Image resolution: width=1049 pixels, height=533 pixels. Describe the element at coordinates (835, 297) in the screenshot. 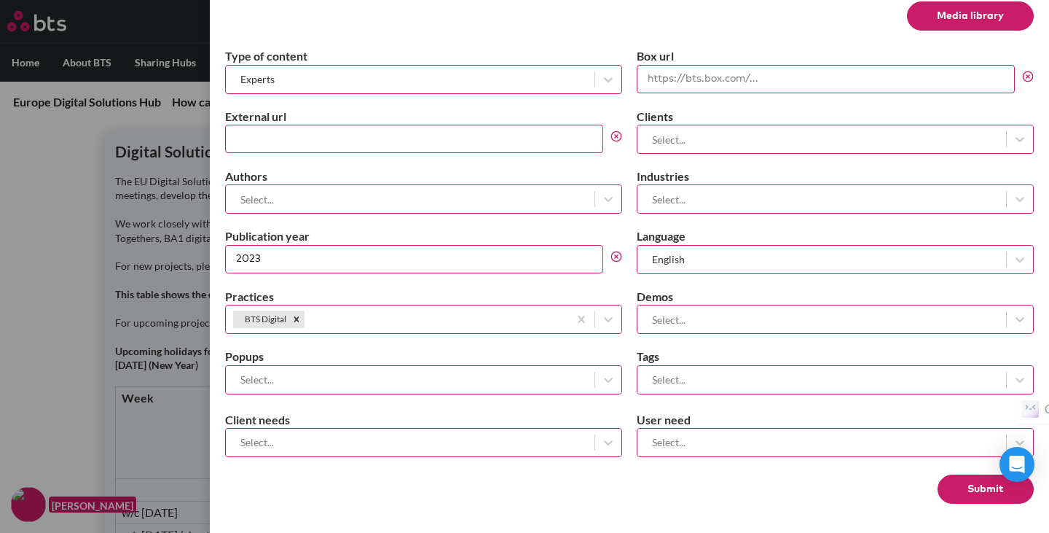

I see `label: Demos` at that location.